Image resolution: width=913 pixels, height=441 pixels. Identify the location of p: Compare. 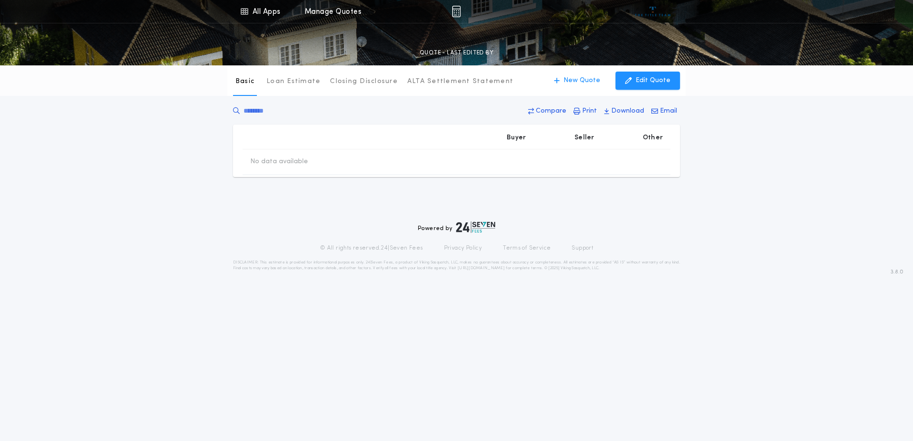
(551, 111).